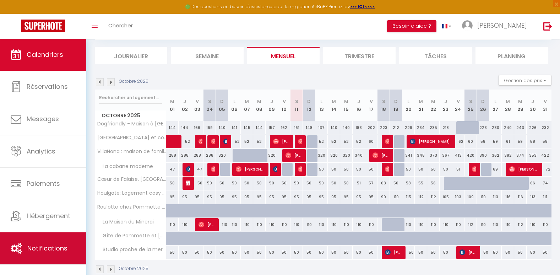  I want to click on span: Réservations, so click(47, 86).